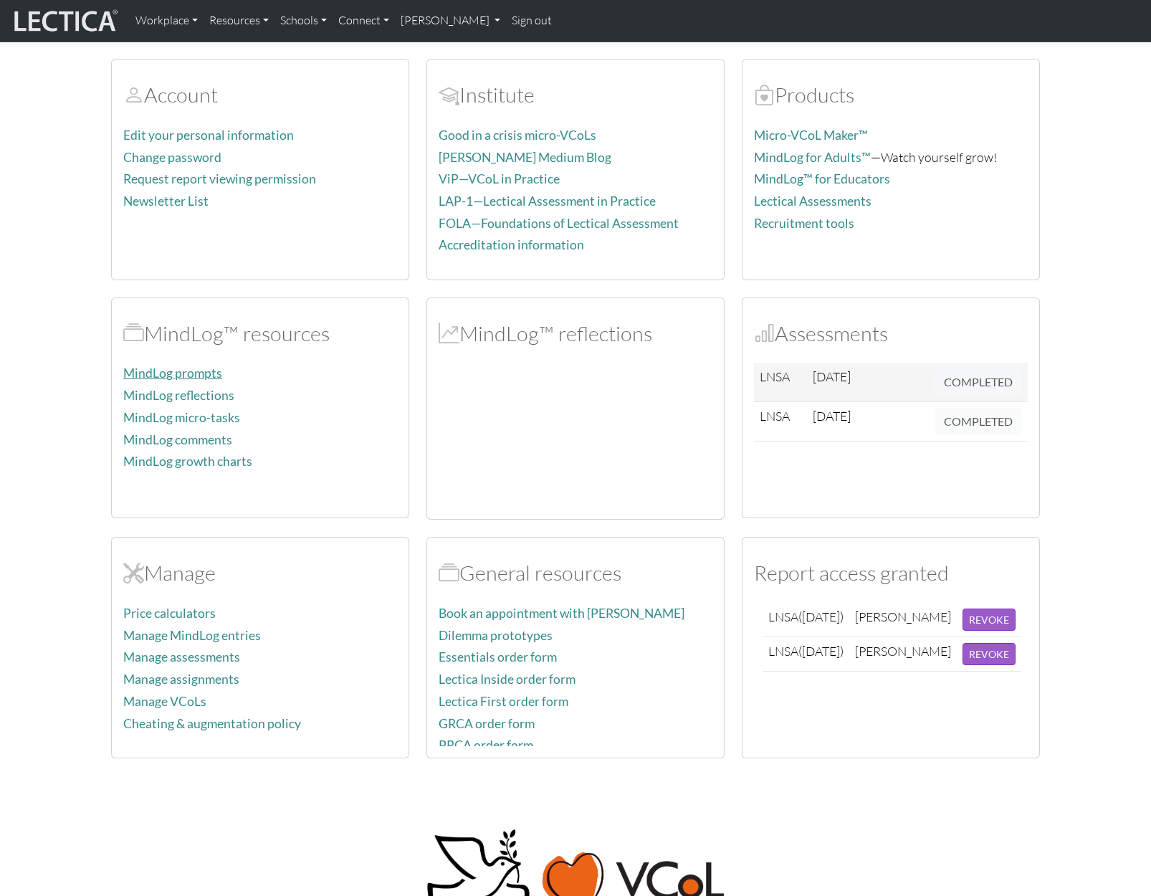 Image resolution: width=1151 pixels, height=896 pixels. What do you see at coordinates (764, 95) in the screenshot?
I see `span: Products` at bounding box center [764, 95].